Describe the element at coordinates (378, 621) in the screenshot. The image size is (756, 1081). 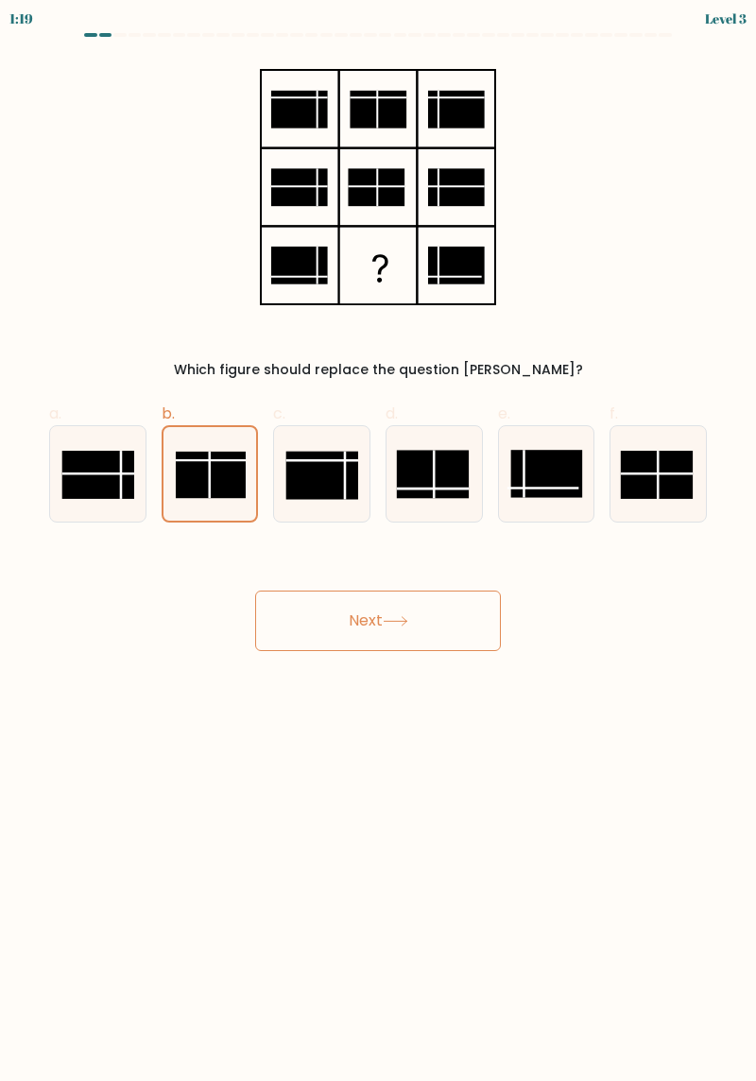
I see `button: Next` at that location.